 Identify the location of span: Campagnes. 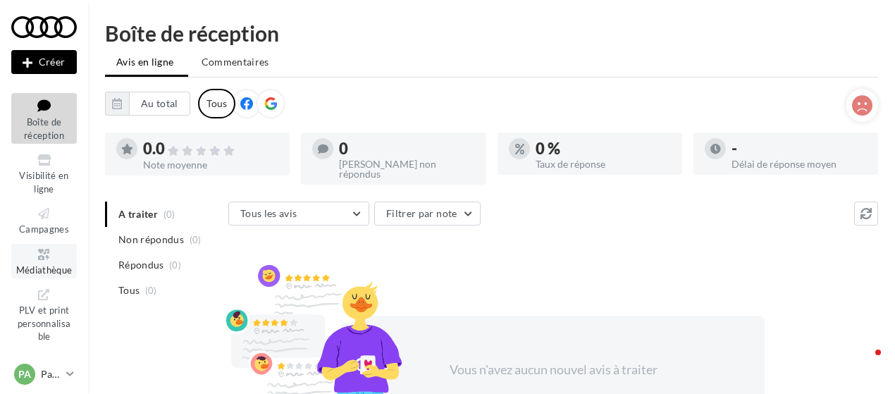
(44, 229).